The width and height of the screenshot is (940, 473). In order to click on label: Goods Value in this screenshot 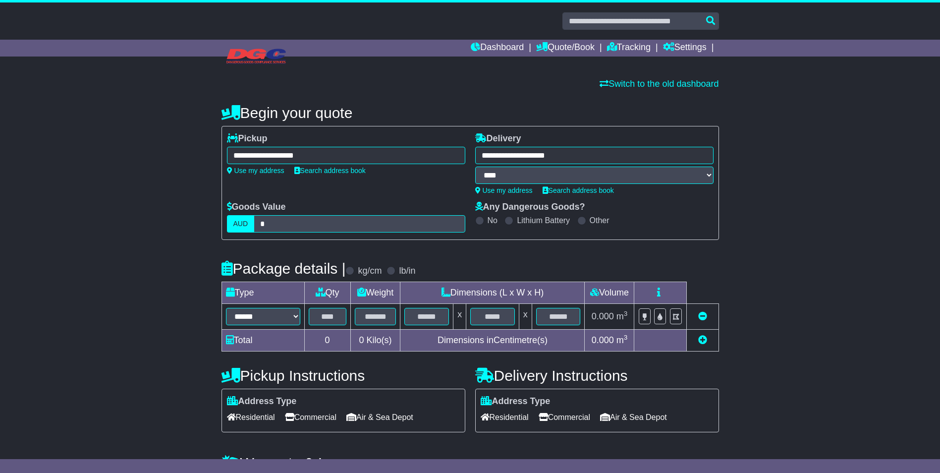, I will do `click(256, 207)`.